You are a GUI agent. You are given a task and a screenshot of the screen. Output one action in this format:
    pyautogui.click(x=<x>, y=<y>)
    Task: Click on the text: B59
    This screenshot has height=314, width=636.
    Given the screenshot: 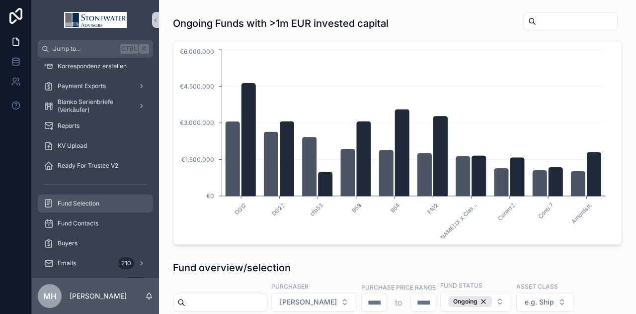 What is the action you would take?
    pyautogui.click(x=357, y=207)
    